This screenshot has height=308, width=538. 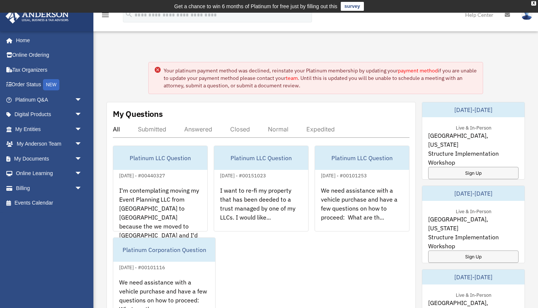 What do you see at coordinates (51, 85) in the screenshot?
I see `div: NEW` at bounding box center [51, 85].